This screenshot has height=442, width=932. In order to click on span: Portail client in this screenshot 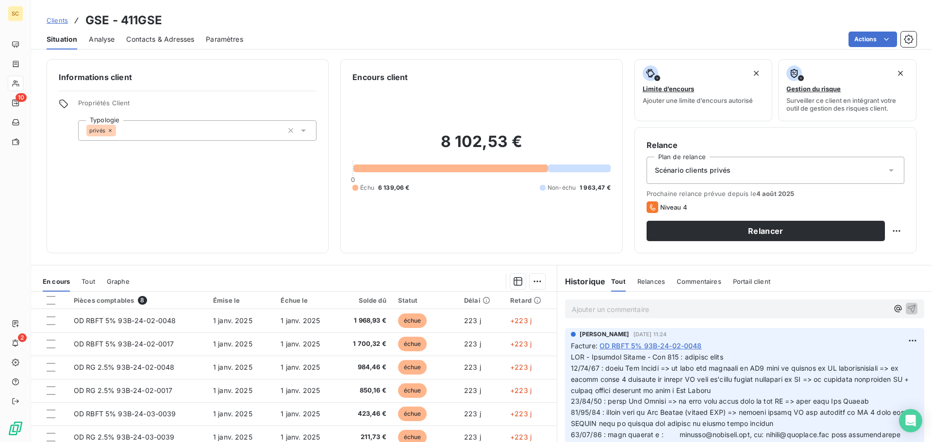, I will do `click(752, 282)`.